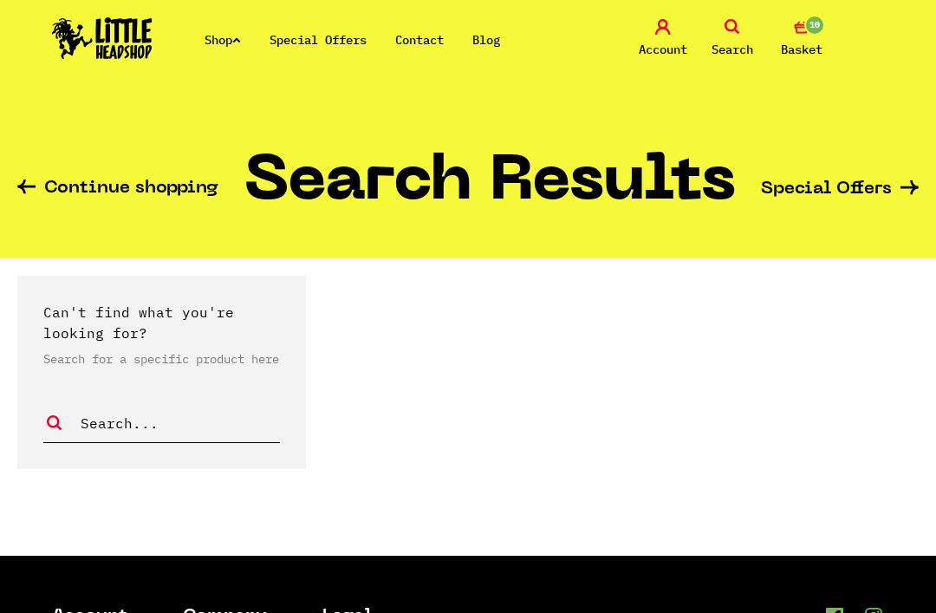  Describe the element at coordinates (161, 322) in the screenshot. I see `p: Can't find what you're looking for?` at that location.